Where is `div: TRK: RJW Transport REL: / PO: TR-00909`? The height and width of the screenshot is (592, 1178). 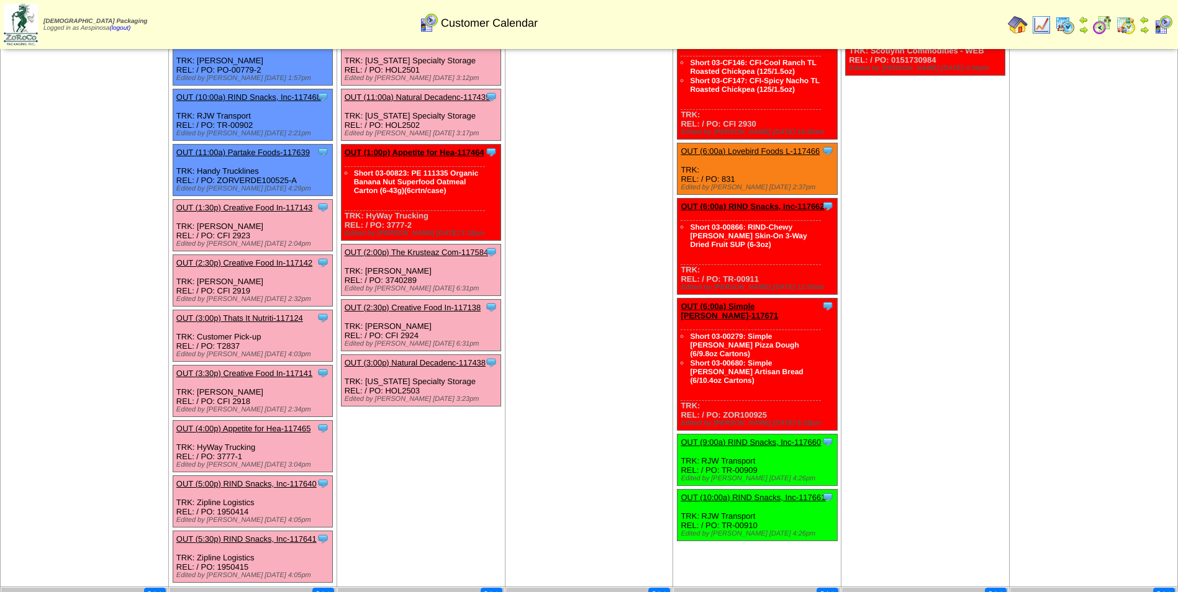 div: TRK: RJW Transport REL: / PO: TR-00909 is located at coordinates (757, 460).